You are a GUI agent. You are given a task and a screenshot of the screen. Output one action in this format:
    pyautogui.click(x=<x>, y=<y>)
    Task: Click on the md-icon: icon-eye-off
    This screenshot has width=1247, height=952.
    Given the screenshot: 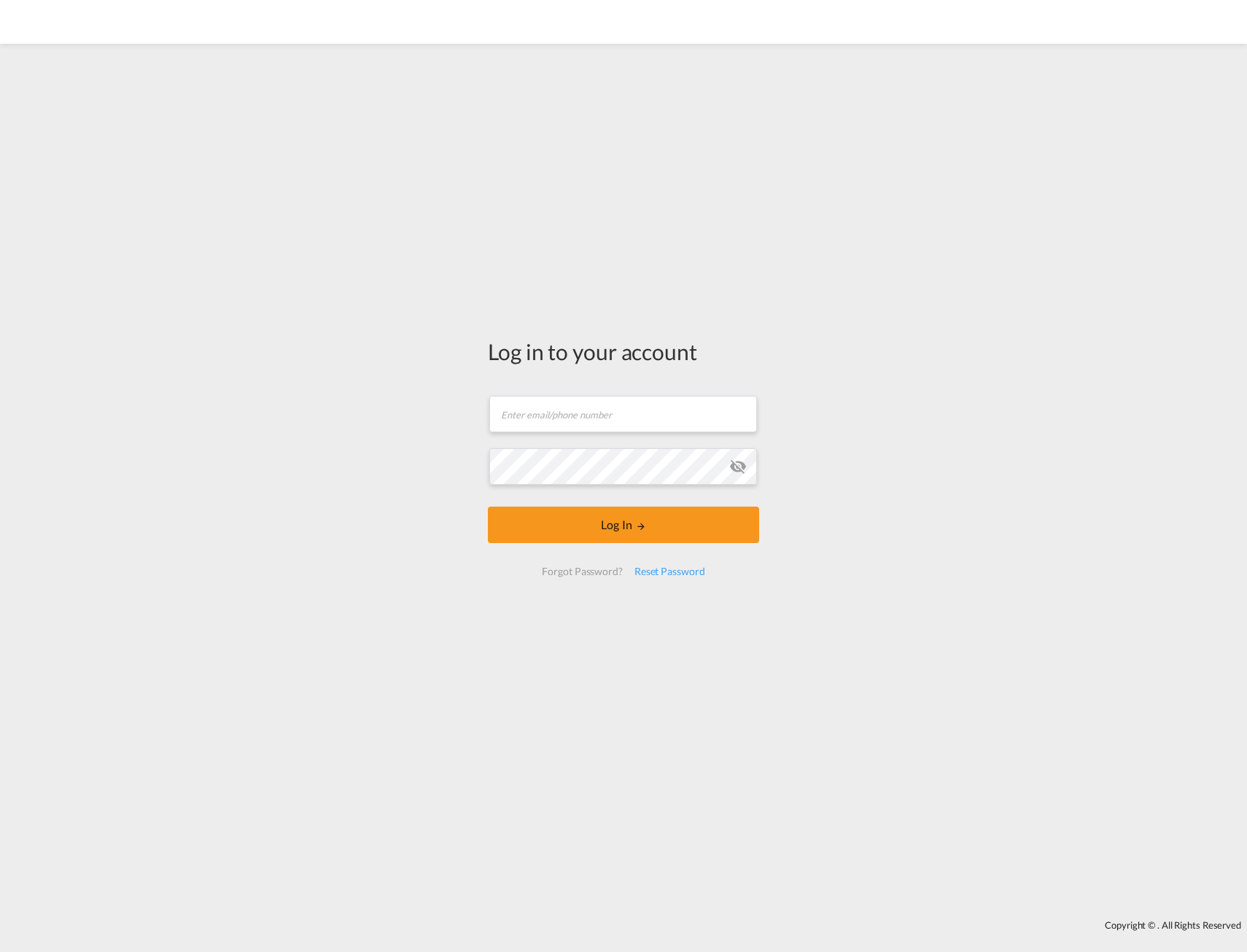 What is the action you would take?
    pyautogui.click(x=738, y=467)
    